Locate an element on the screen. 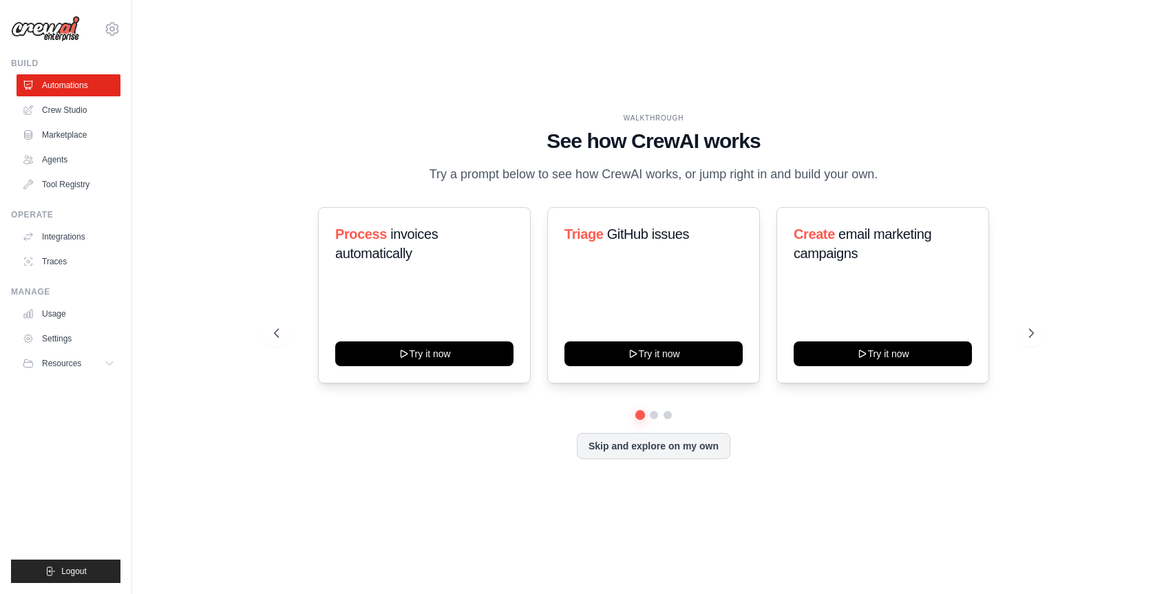 The width and height of the screenshot is (1175, 594). span: Triage is located at coordinates (584, 234).